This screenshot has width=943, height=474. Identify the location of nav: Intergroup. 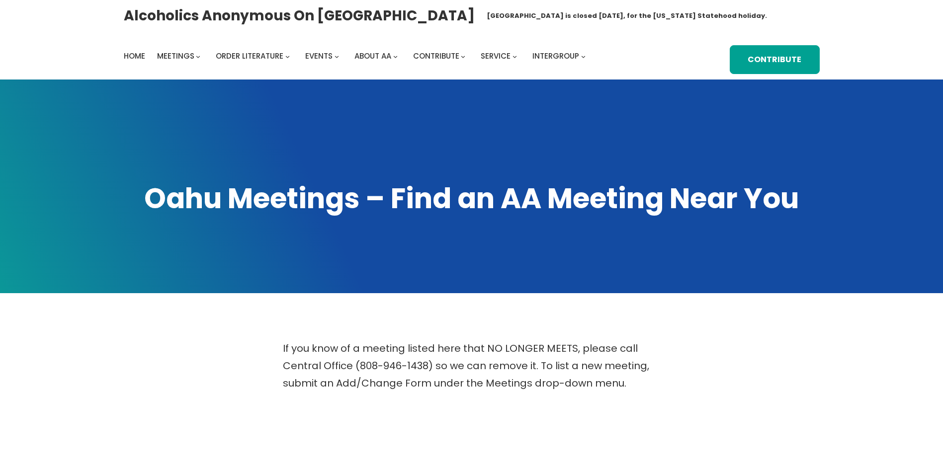
(357, 56).